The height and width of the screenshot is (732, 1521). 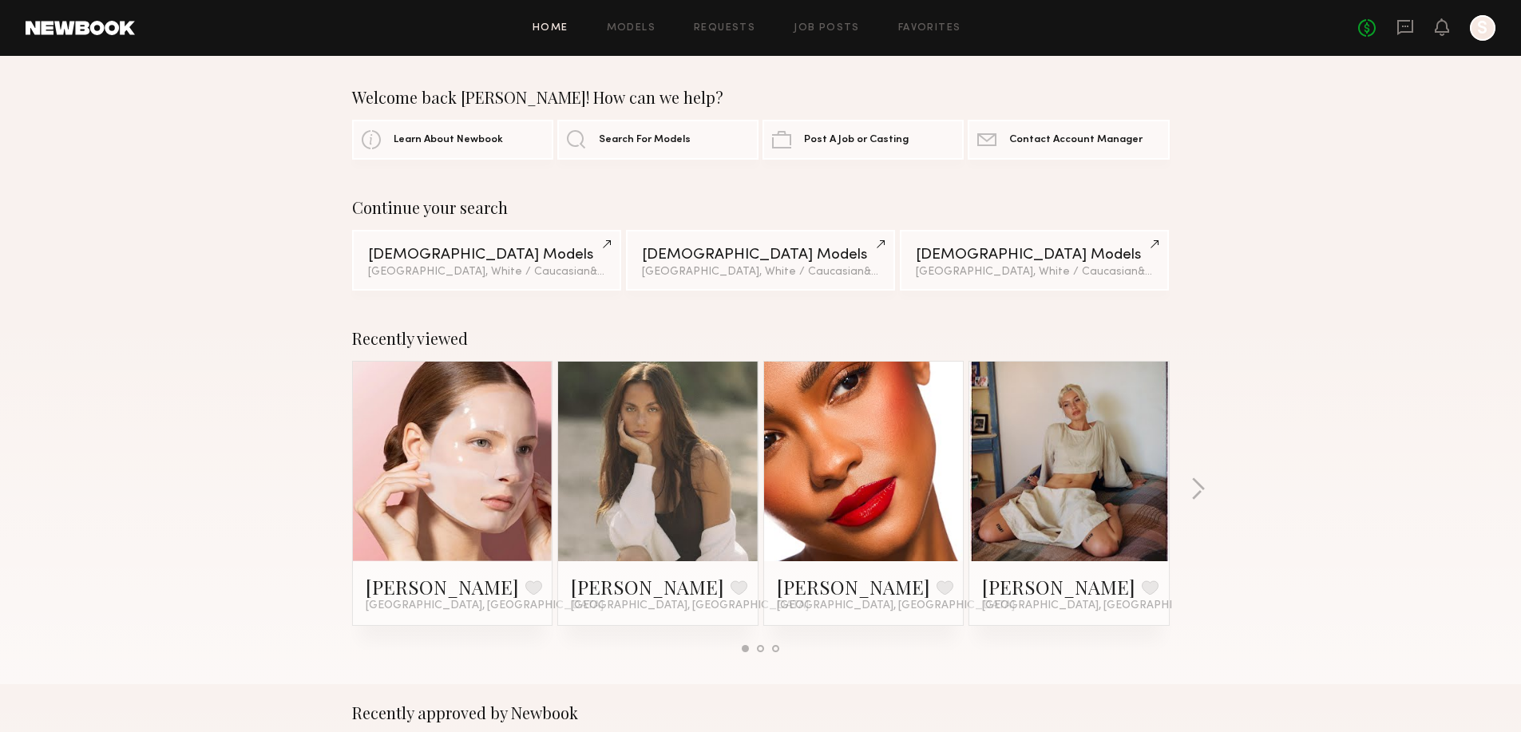 What do you see at coordinates (448, 140) in the screenshot?
I see `span: Learn About Newbook` at bounding box center [448, 140].